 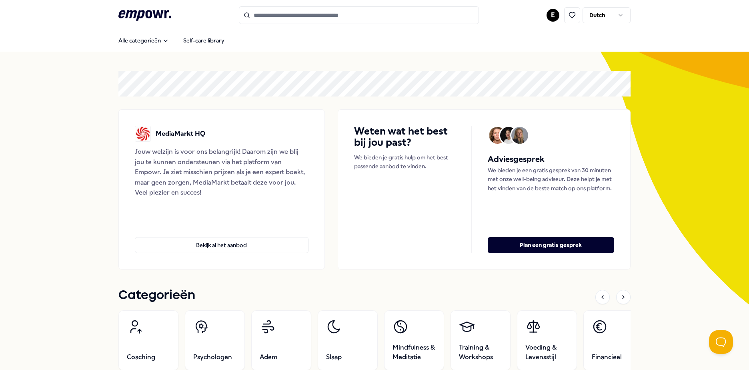 I want to click on span: Slaap, so click(x=334, y=357).